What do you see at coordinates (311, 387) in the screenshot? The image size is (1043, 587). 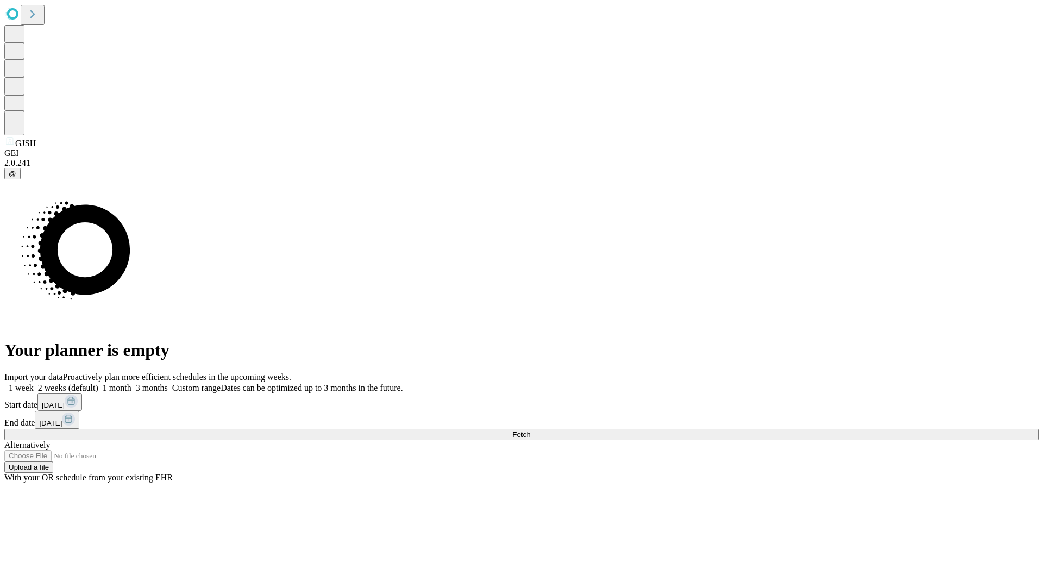 I see `span: Dates can be optimized up to 3 months in the future.` at bounding box center [311, 387].